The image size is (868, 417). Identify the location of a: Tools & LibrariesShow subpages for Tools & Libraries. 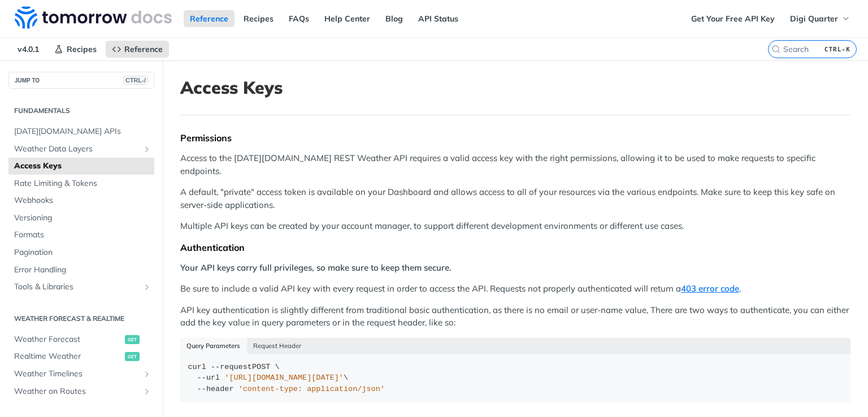
(81, 287).